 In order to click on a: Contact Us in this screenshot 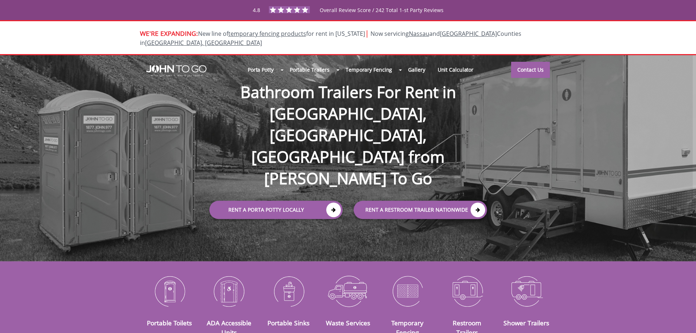, I will do `click(530, 70)`.